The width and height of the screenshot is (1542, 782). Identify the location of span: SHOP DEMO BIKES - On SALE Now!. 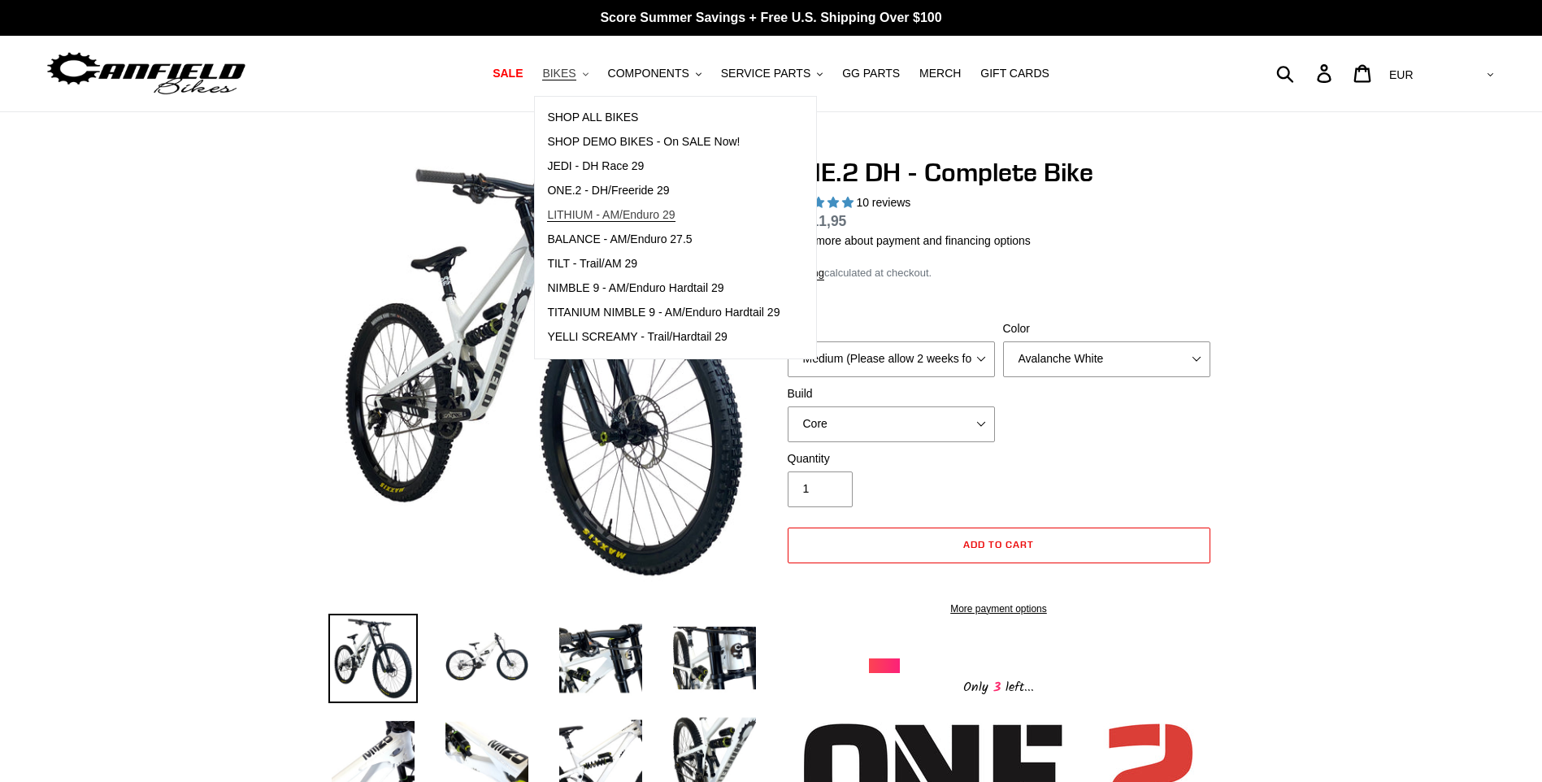
(643, 141).